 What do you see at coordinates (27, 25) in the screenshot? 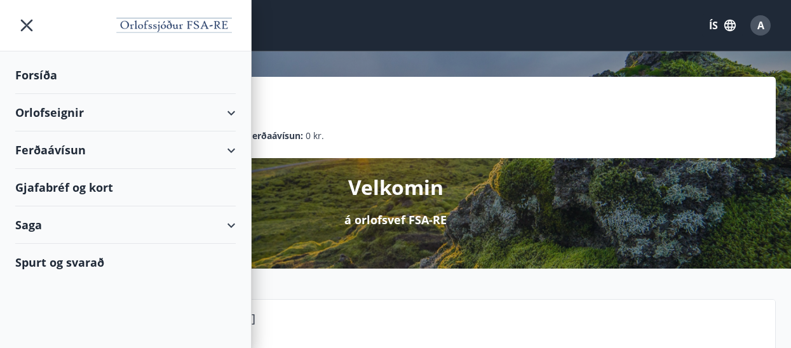
I see `button: menu` at bounding box center [27, 25].